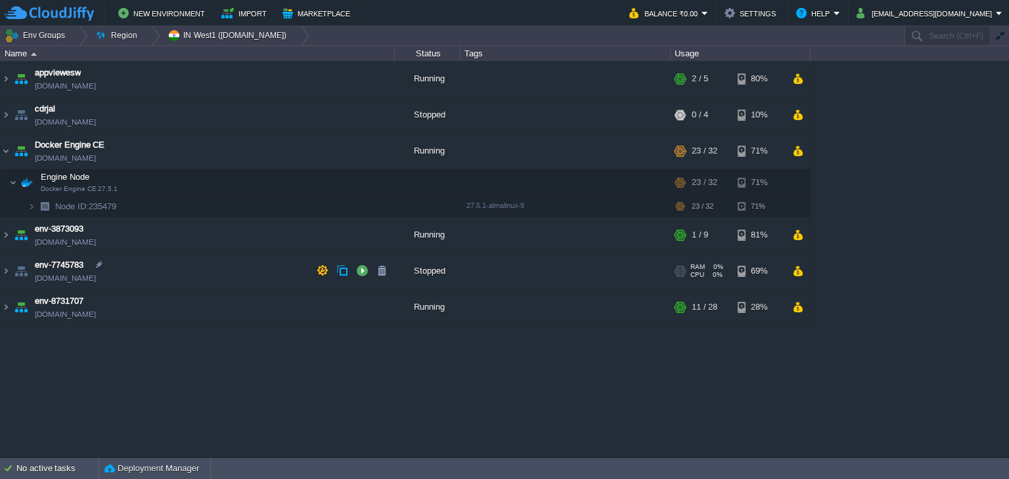 The height and width of the screenshot is (479, 1009). Describe the element at coordinates (65, 177) in the screenshot. I see `span: Engine Node` at that location.